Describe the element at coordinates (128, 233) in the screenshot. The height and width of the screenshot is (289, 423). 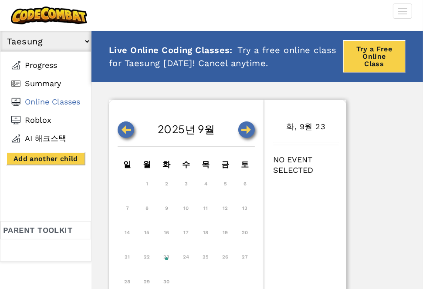
I see `div: 14` at that location.